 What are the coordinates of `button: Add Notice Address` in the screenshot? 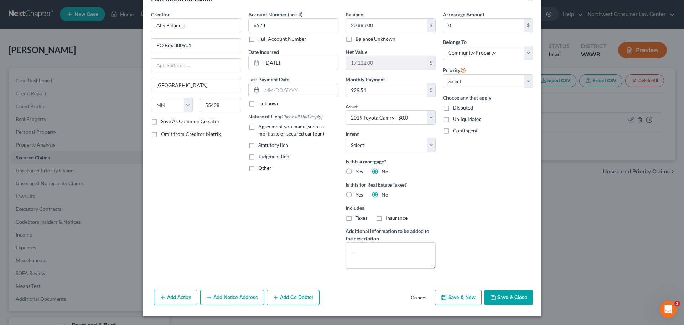 It's located at (232, 297).